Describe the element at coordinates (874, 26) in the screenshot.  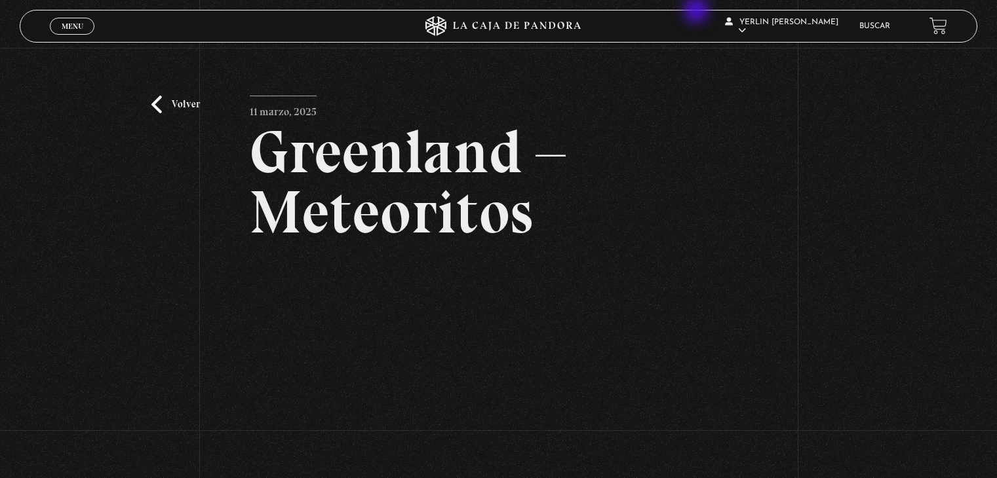
I see `a: Buscar` at that location.